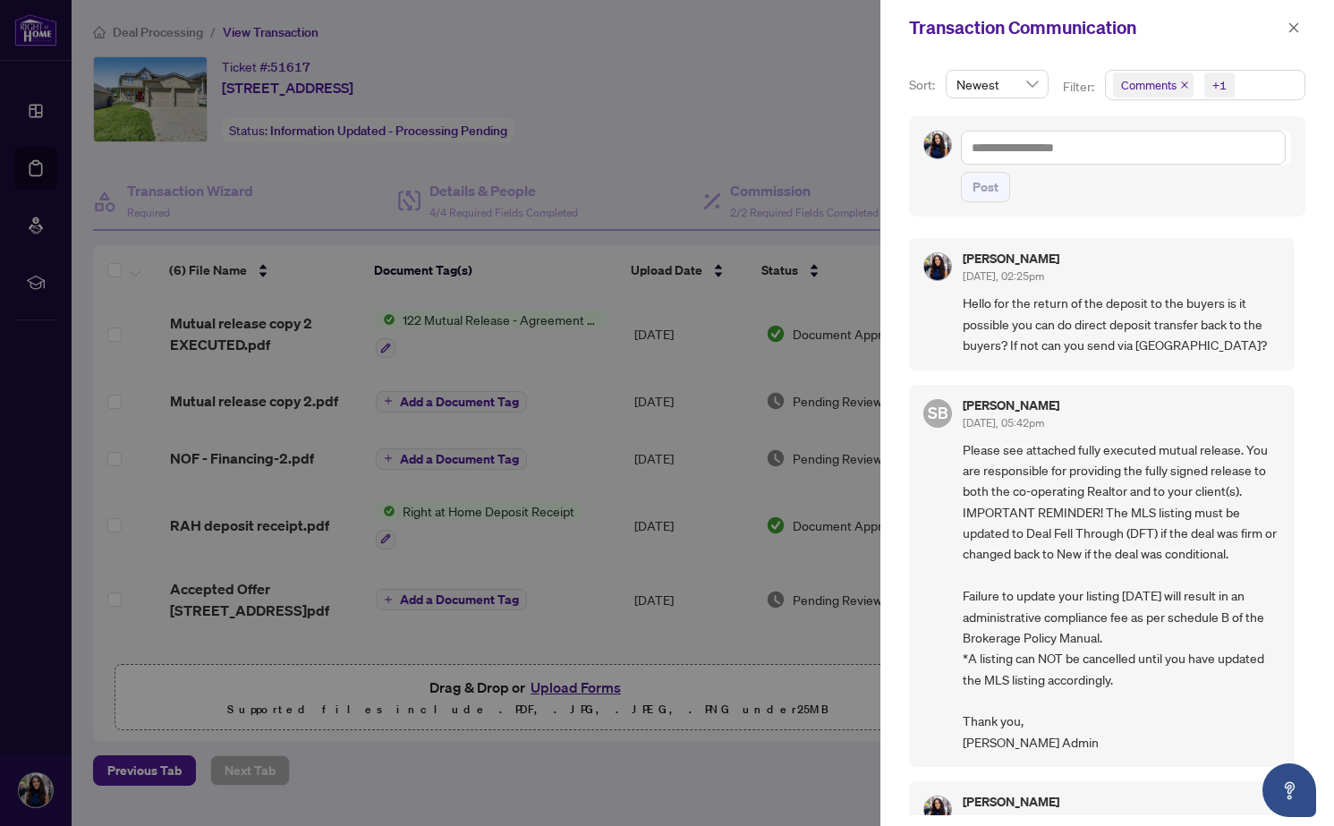 The image size is (1334, 826). What do you see at coordinates (1080, 87) in the screenshot?
I see `p: Filter:` at bounding box center [1080, 87].